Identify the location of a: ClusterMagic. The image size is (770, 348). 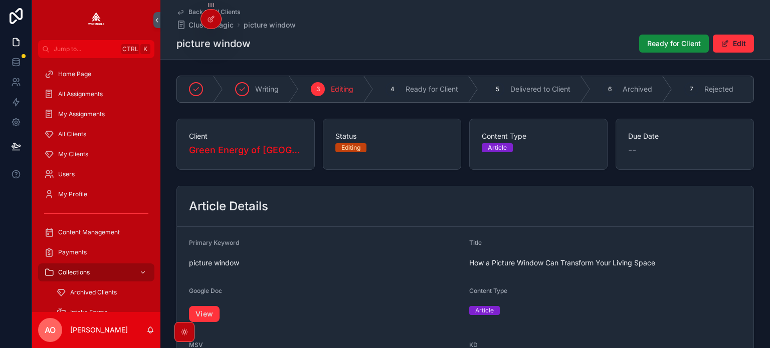
(205, 25).